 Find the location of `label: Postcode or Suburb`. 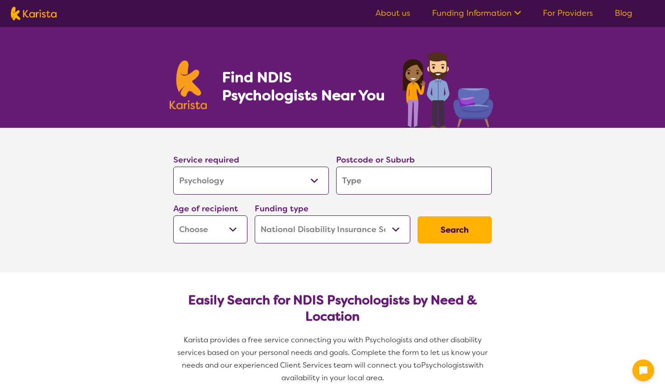

label: Postcode or Suburb is located at coordinates (375, 160).